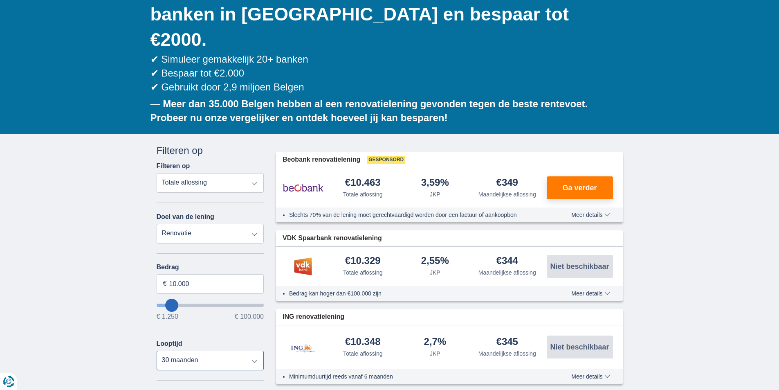 This screenshot has height=390, width=779. What do you see at coordinates (386, 73) in the screenshot?
I see `div: ✔ Simuleer gemakkelijk 20+ banken ✔ Bespaar tot €2.000 ✔ Gebruikt door 2,9 miljoen Belgen` at bounding box center [386, 73].